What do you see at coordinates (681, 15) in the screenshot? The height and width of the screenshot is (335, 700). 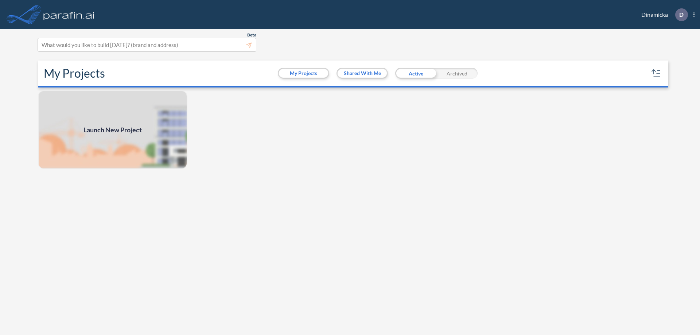 I see `p: D` at bounding box center [681, 15].